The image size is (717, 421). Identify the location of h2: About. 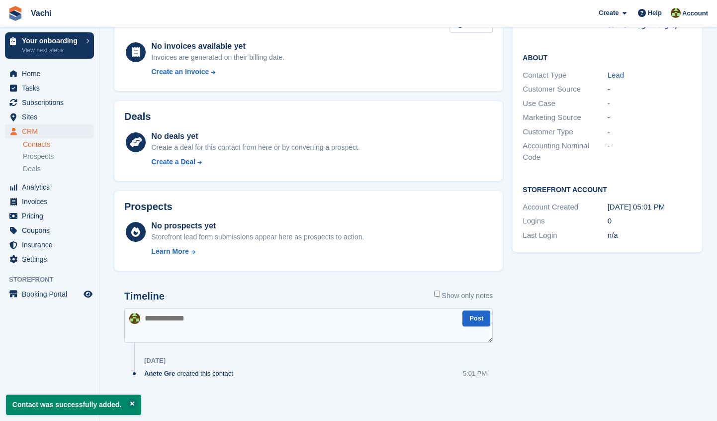
(607, 57).